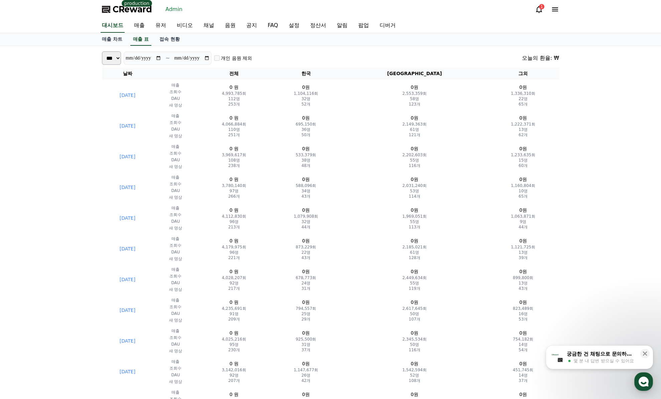 This screenshot has height=399, width=661. What do you see at coordinates (523, 247) in the screenshot?
I see `p: 1,121,725회` at bounding box center [523, 247].